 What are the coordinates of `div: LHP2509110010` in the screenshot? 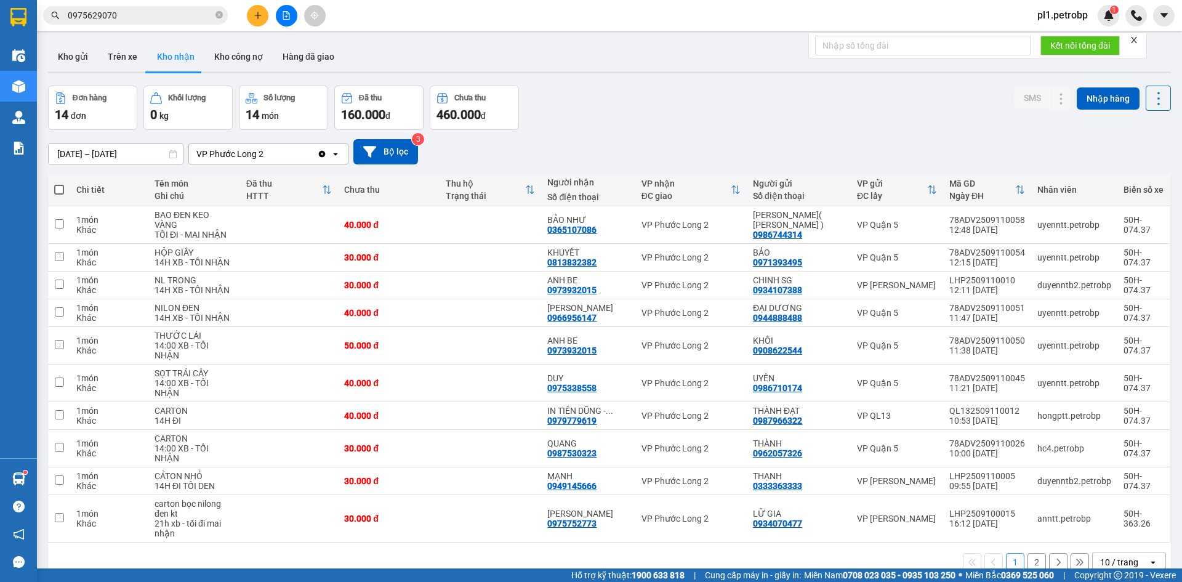 It's located at (987, 280).